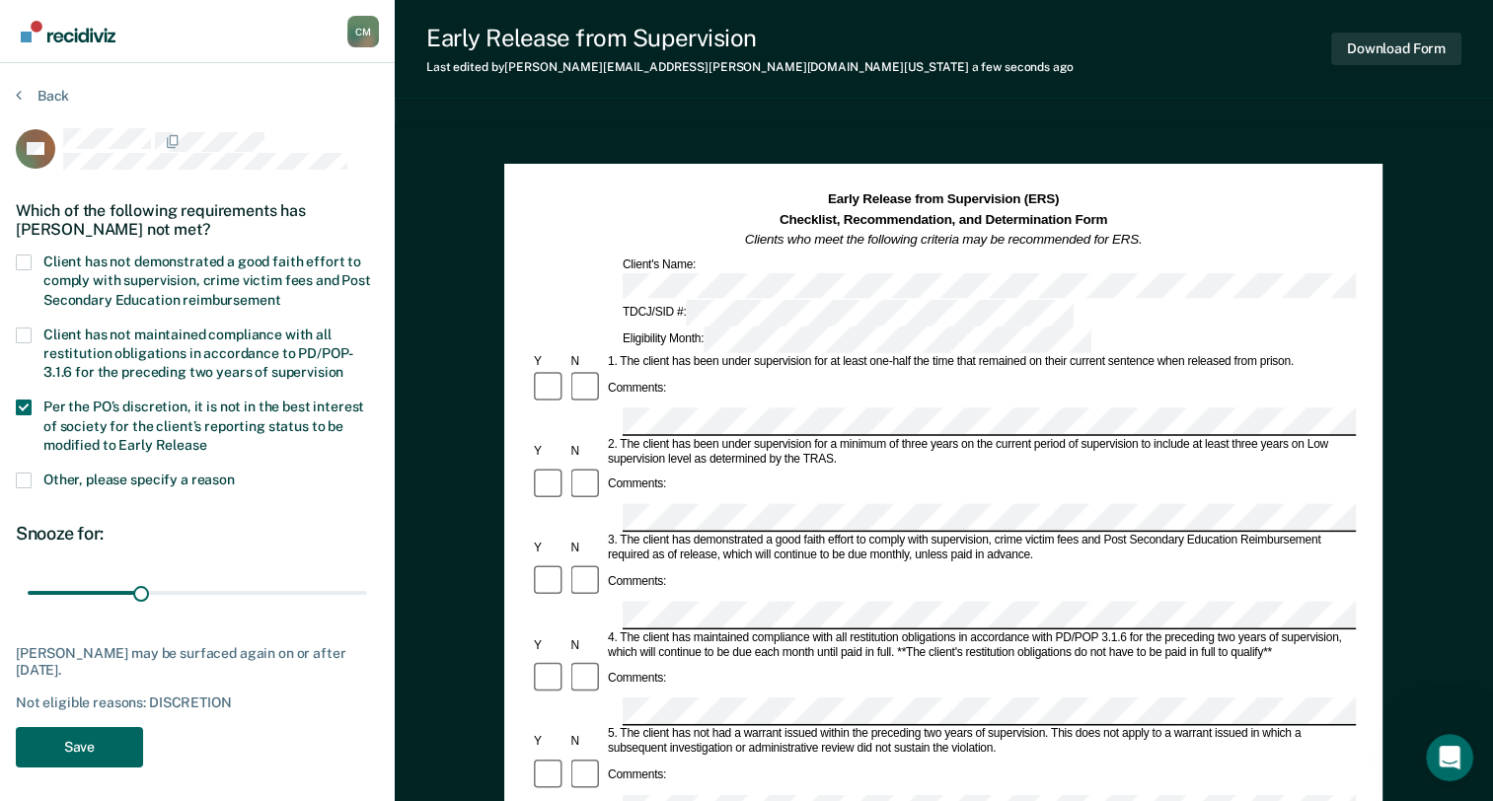 Image resolution: width=1493 pixels, height=801 pixels. Describe the element at coordinates (197, 224) in the screenshot. I see `p: How can we help?` at that location.